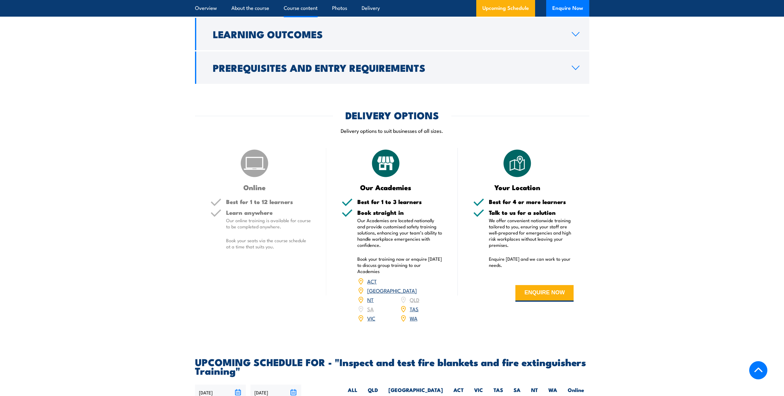  I want to click on h5: Best for 1 to 12 learners, so click(269, 201).